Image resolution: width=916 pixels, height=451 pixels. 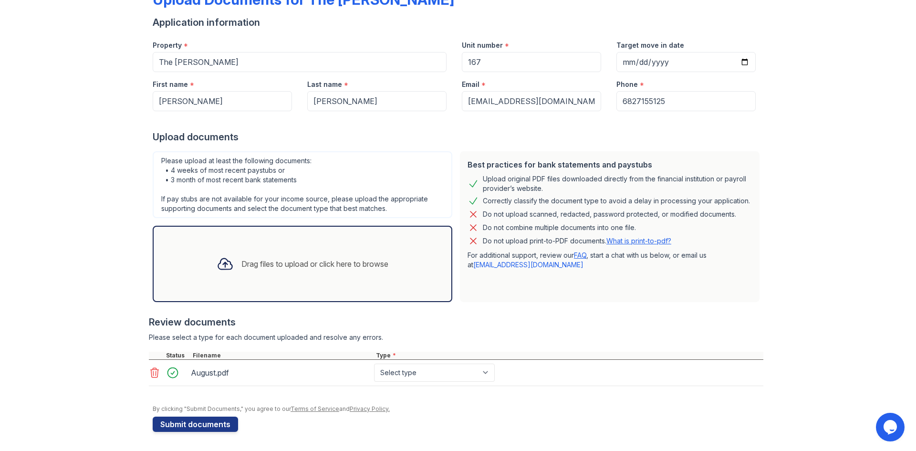 What do you see at coordinates (195, 424) in the screenshot?
I see `button: Submit documents` at bounding box center [195, 424].